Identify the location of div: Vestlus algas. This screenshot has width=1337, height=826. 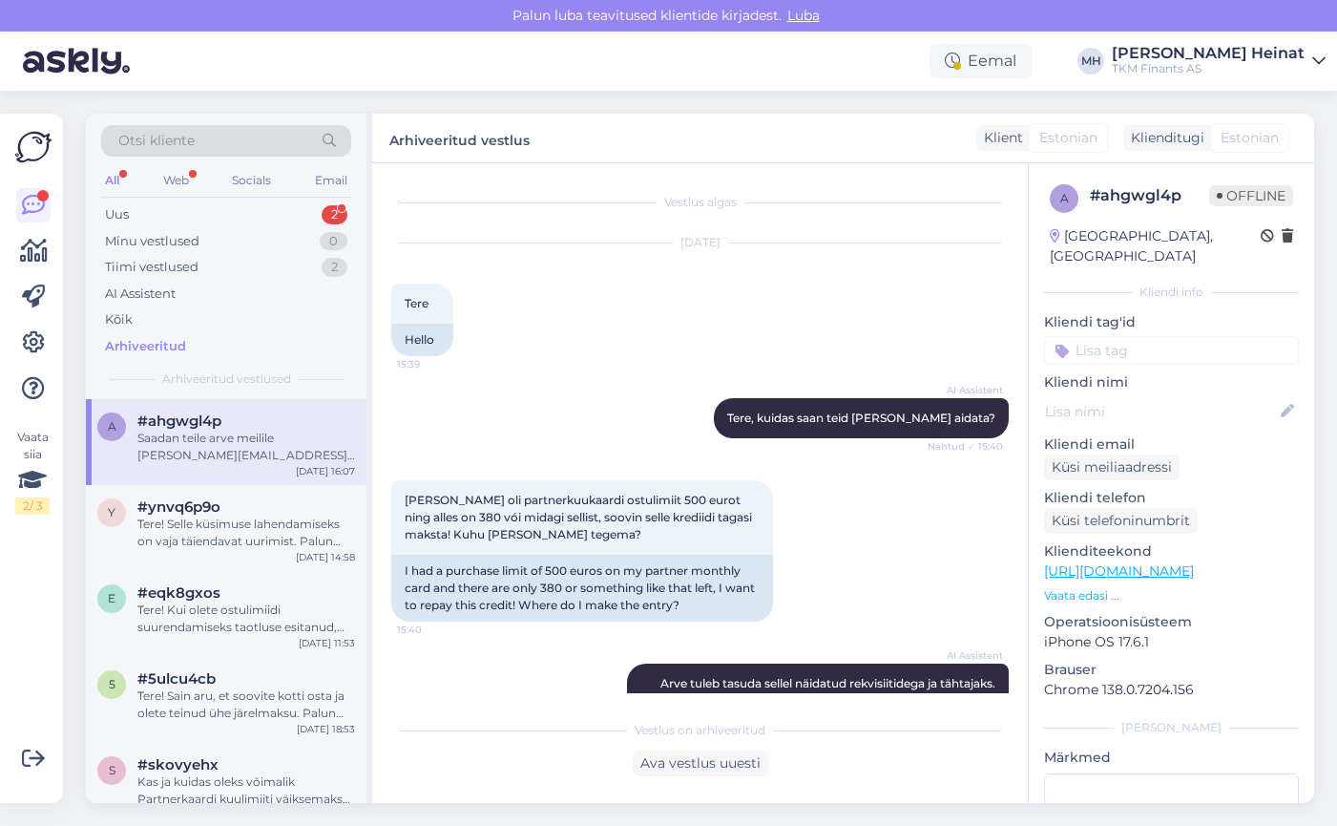
(700, 202).